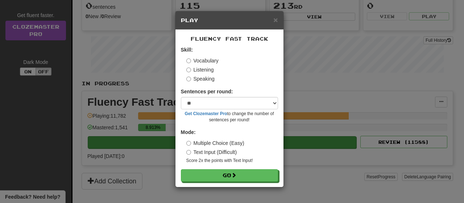 This screenshot has height=203, width=464. What do you see at coordinates (212, 152) in the screenshot?
I see `label: Text Input (Difficult)` at bounding box center [212, 152].